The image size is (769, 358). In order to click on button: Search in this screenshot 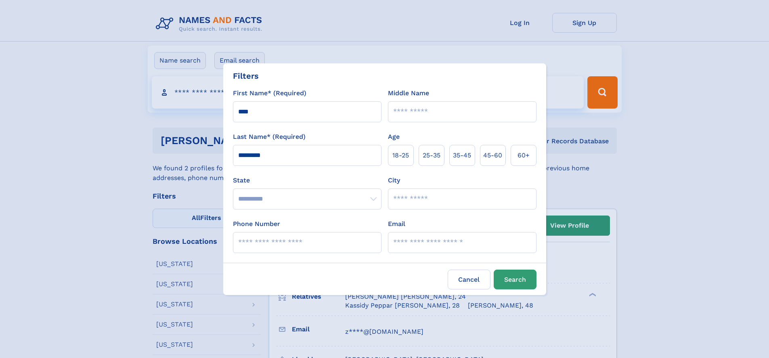, I will do `click(515, 279)`.